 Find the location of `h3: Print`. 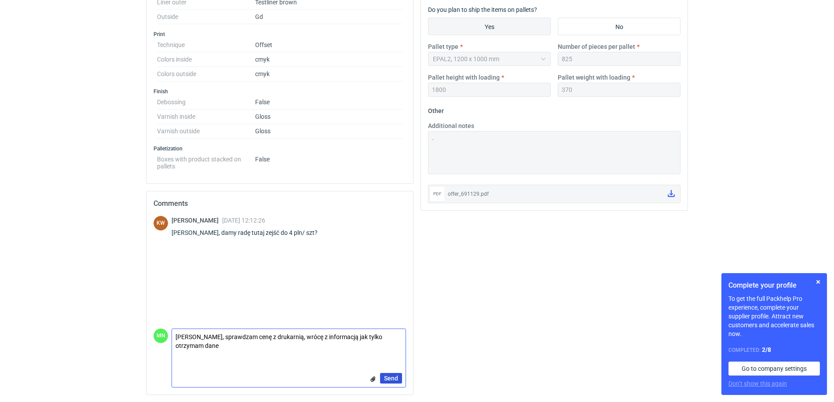

h3: Print is located at coordinates (280, 34).